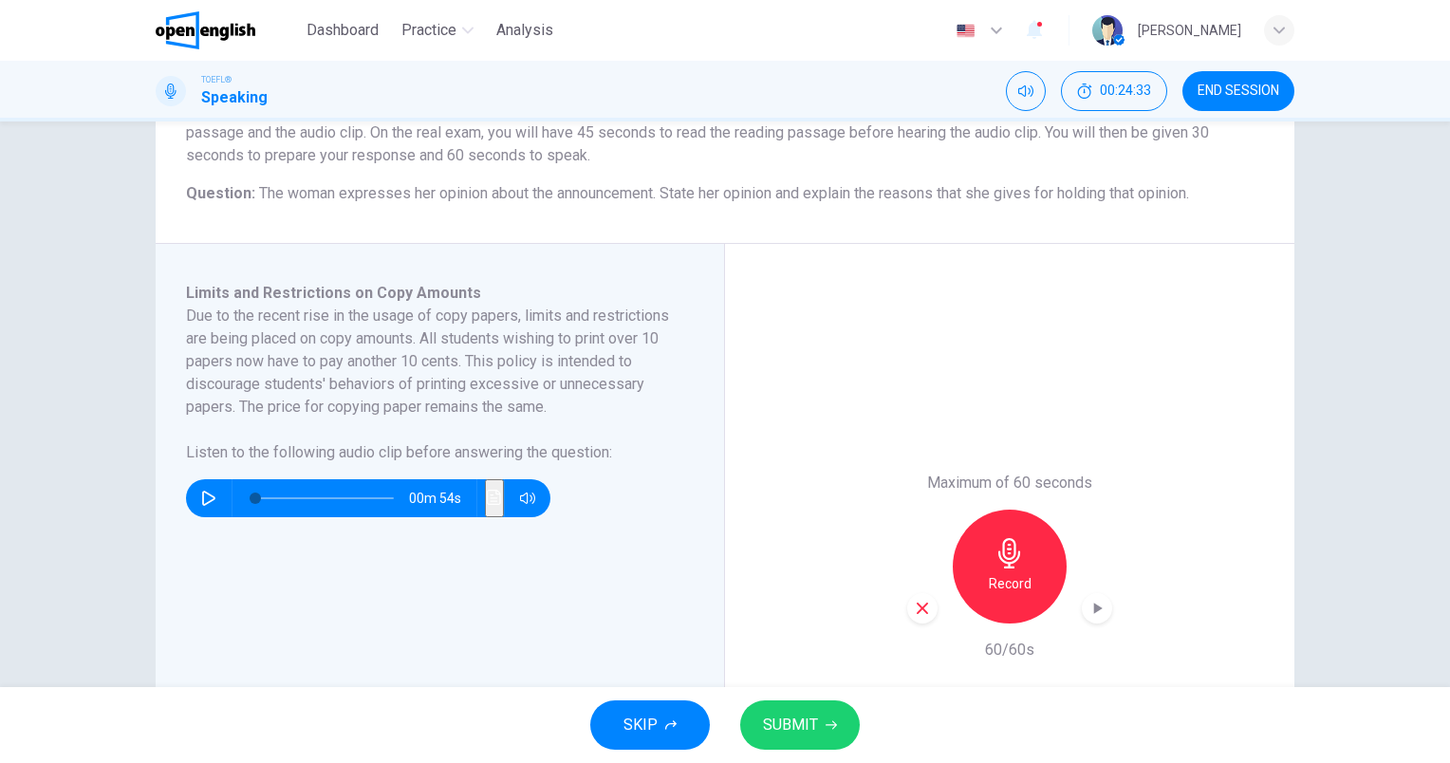  What do you see at coordinates (1010, 567) in the screenshot?
I see `button: Record` at bounding box center [1010, 567].